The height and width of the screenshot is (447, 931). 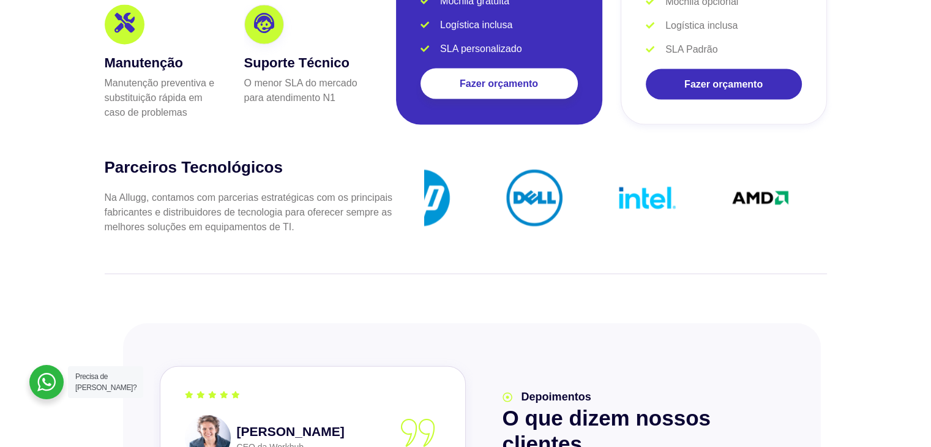 I want to click on h3: Suporte Técnico, so click(x=302, y=62).